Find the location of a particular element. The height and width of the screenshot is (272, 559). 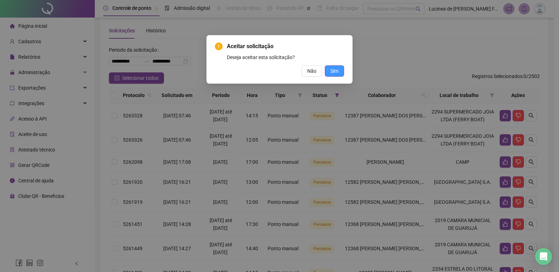

button: Sim is located at coordinates (334, 71).